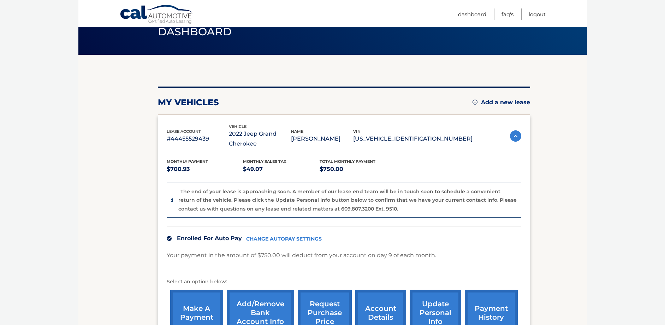 The height and width of the screenshot is (325, 665). I want to click on span: Monthly sales Tax, so click(265, 161).